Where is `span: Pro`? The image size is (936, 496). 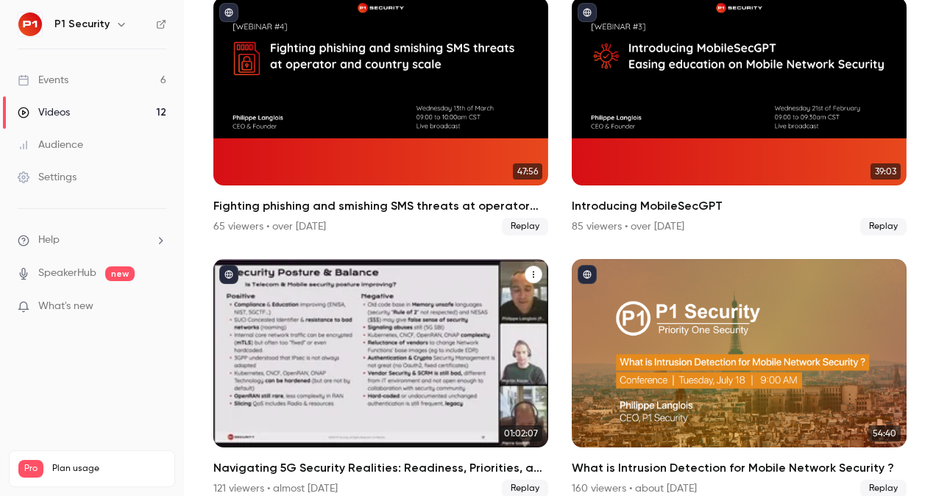
span: Pro is located at coordinates (31, 469).